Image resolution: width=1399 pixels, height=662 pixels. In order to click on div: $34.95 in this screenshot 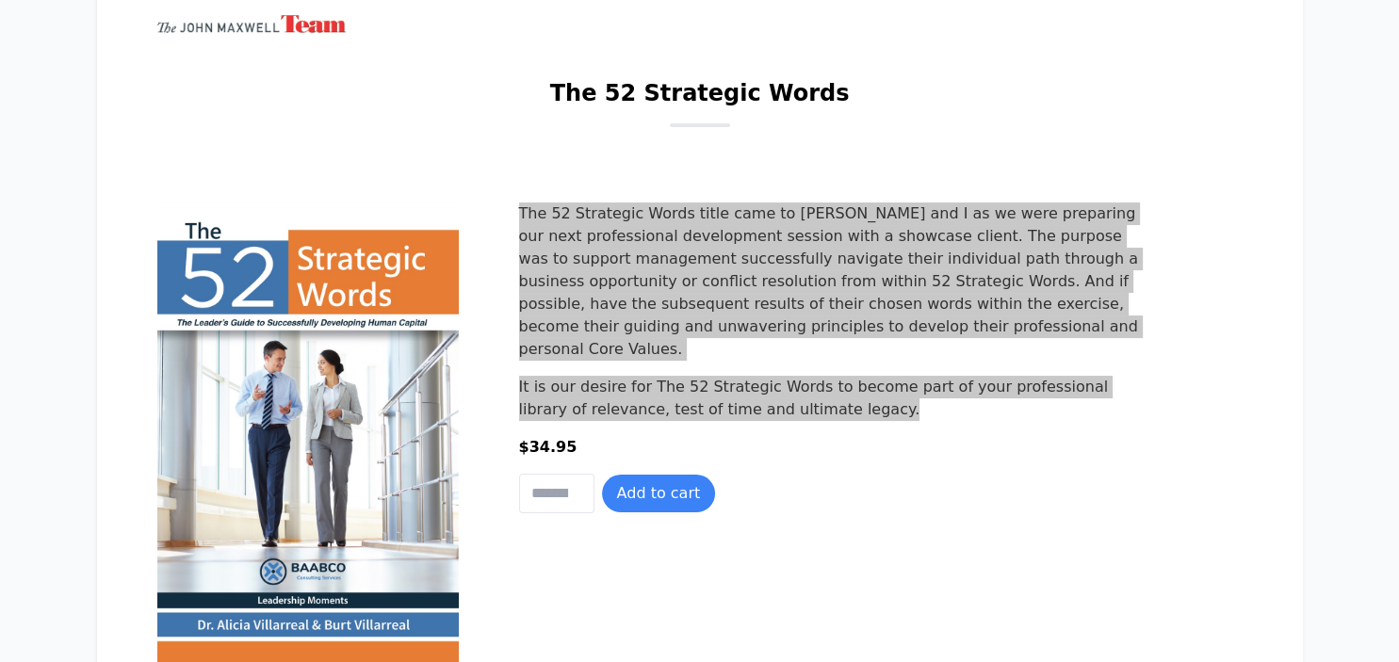, I will do `click(831, 455)`.